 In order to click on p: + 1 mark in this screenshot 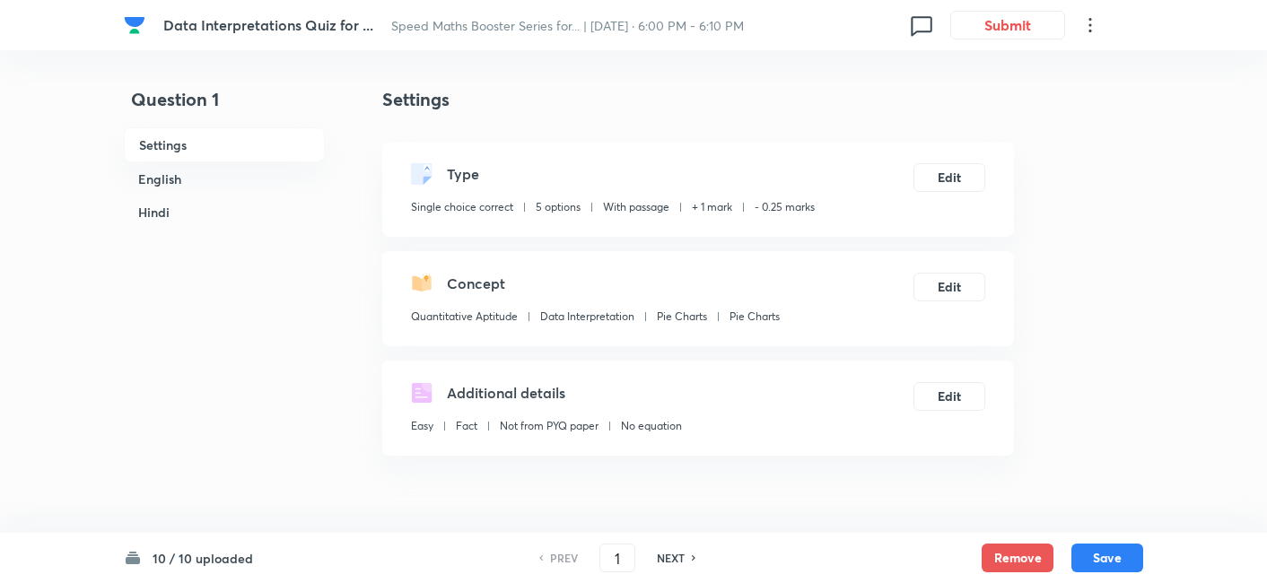, I will do `click(711, 207)`.